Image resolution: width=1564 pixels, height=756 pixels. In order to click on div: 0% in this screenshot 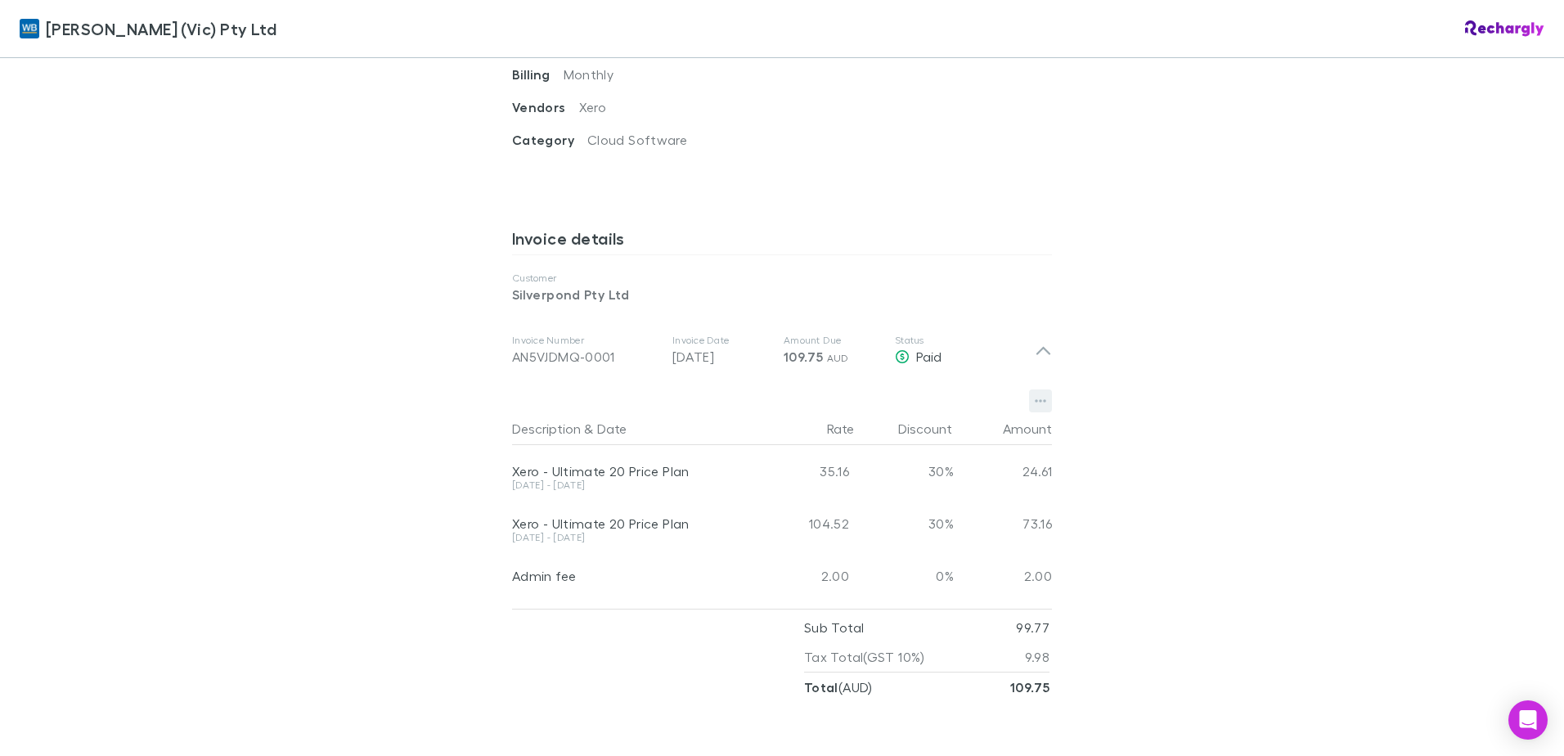, I will do `click(905, 576)`.